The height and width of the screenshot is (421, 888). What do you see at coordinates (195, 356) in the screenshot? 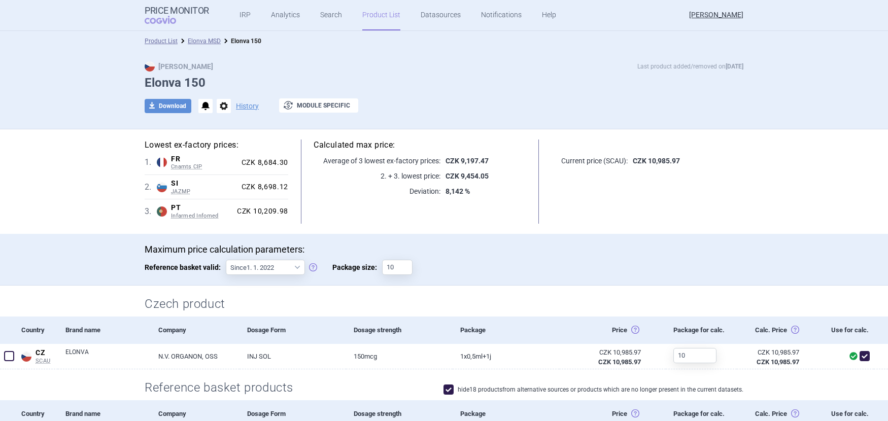
I see `a: N.V. ORGANON, OSS` at bounding box center [195, 356].